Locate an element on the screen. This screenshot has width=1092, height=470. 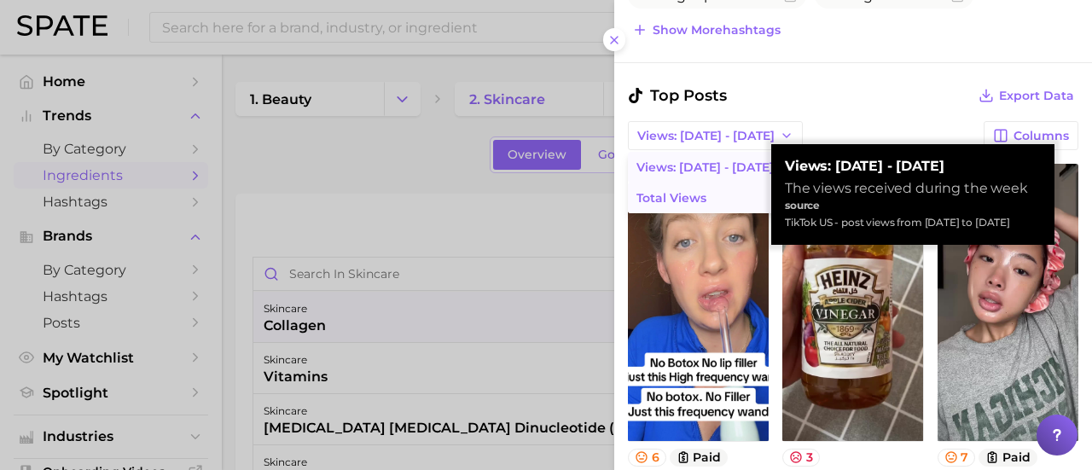
strong: source is located at coordinates (802, 205).